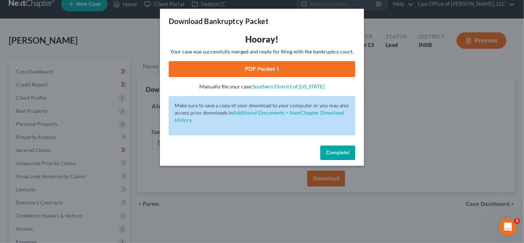 This screenshot has height=243, width=524. What do you see at coordinates (338, 153) in the screenshot?
I see `button: Complete!` at bounding box center [338, 153].